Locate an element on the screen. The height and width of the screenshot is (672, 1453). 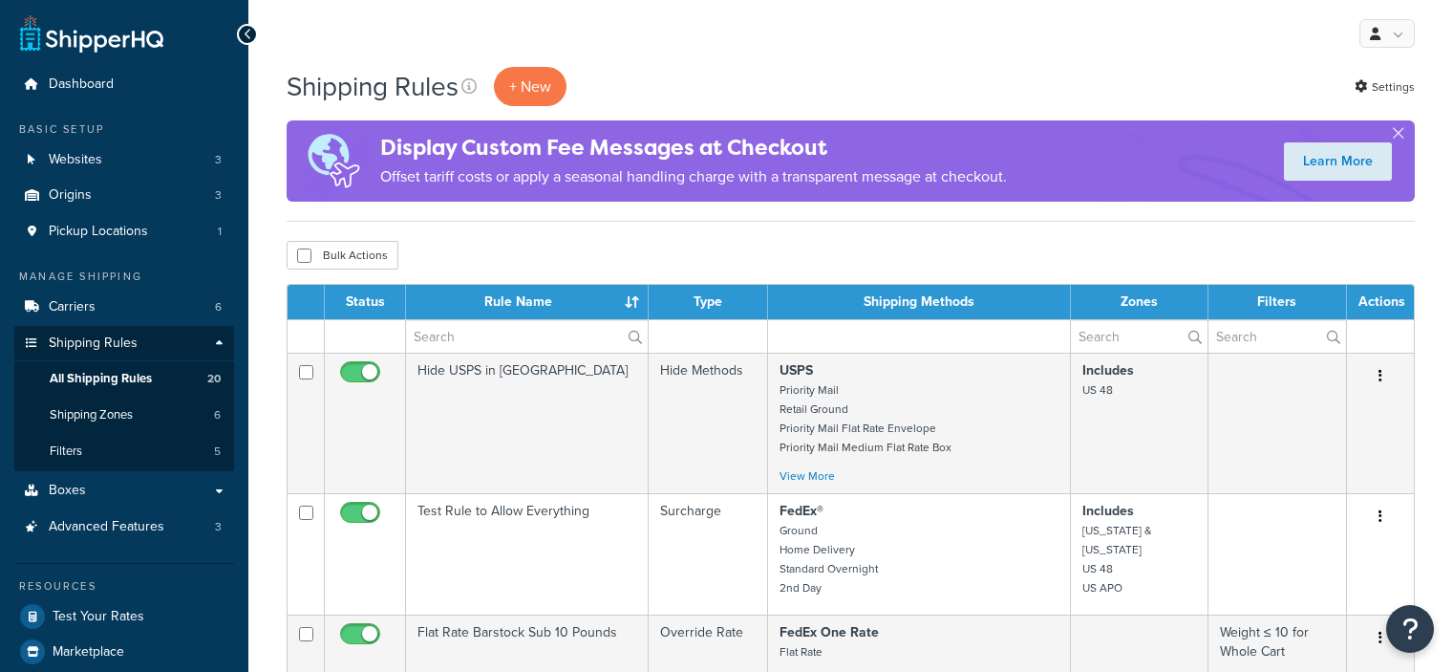
th: Rule Name : activate to sort column ascending is located at coordinates (527, 302).